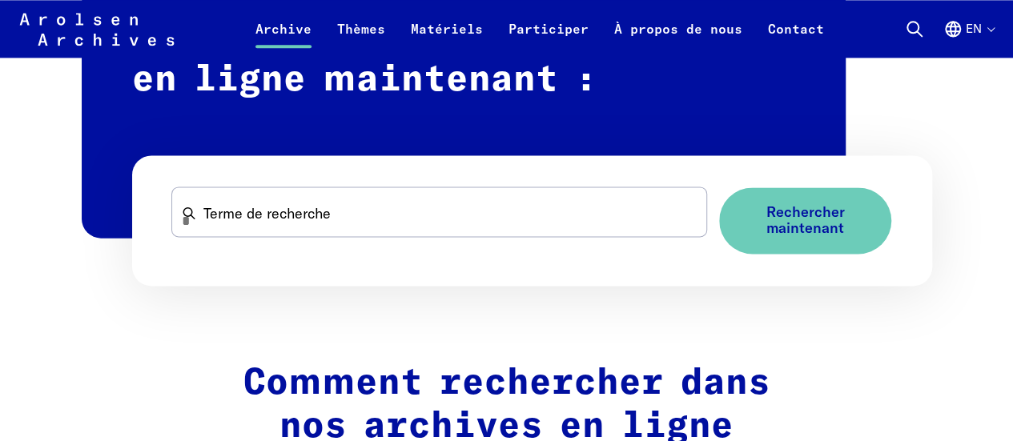 The image size is (1013, 441). What do you see at coordinates (437, 58) in the screenshot?
I see `font: Rechercher dans les archives en ligne maintenant :` at bounding box center [437, 58].